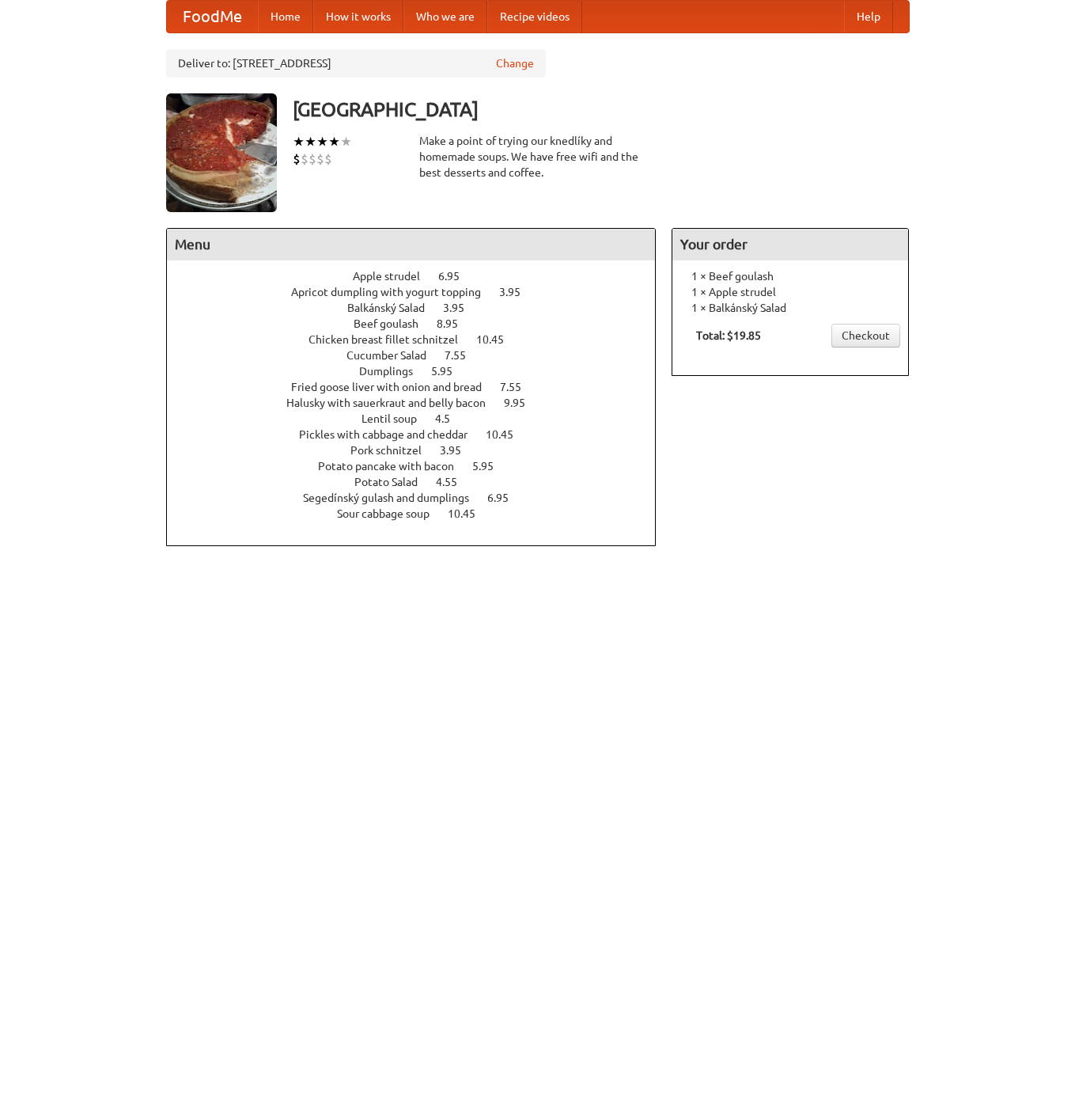 Image resolution: width=1075 pixels, height=1120 pixels. I want to click on span: Lentil soup, so click(397, 418).